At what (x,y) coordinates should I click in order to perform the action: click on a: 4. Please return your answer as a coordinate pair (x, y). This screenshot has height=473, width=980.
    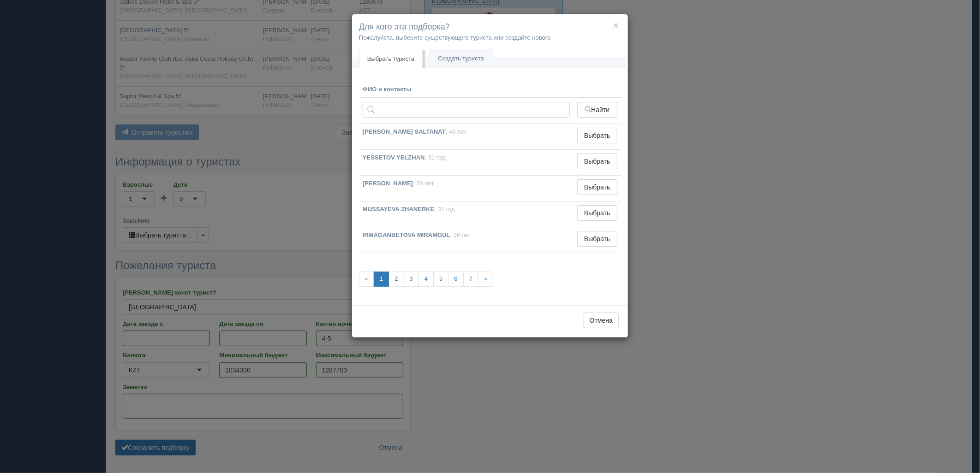
    Looking at the image, I should click on (426, 279).